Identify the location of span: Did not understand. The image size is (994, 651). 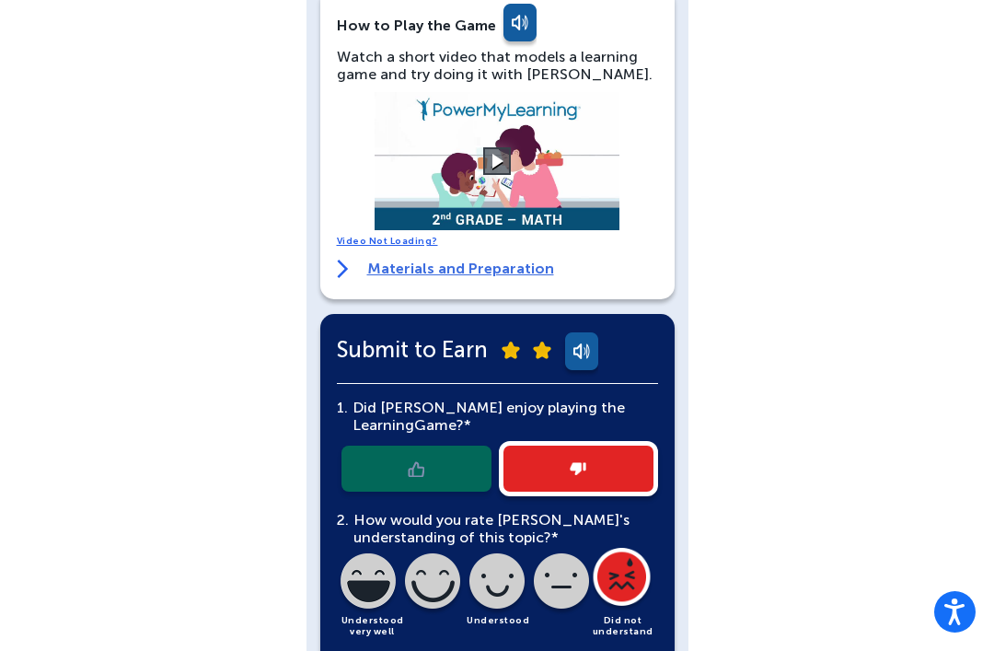
(623, 626).